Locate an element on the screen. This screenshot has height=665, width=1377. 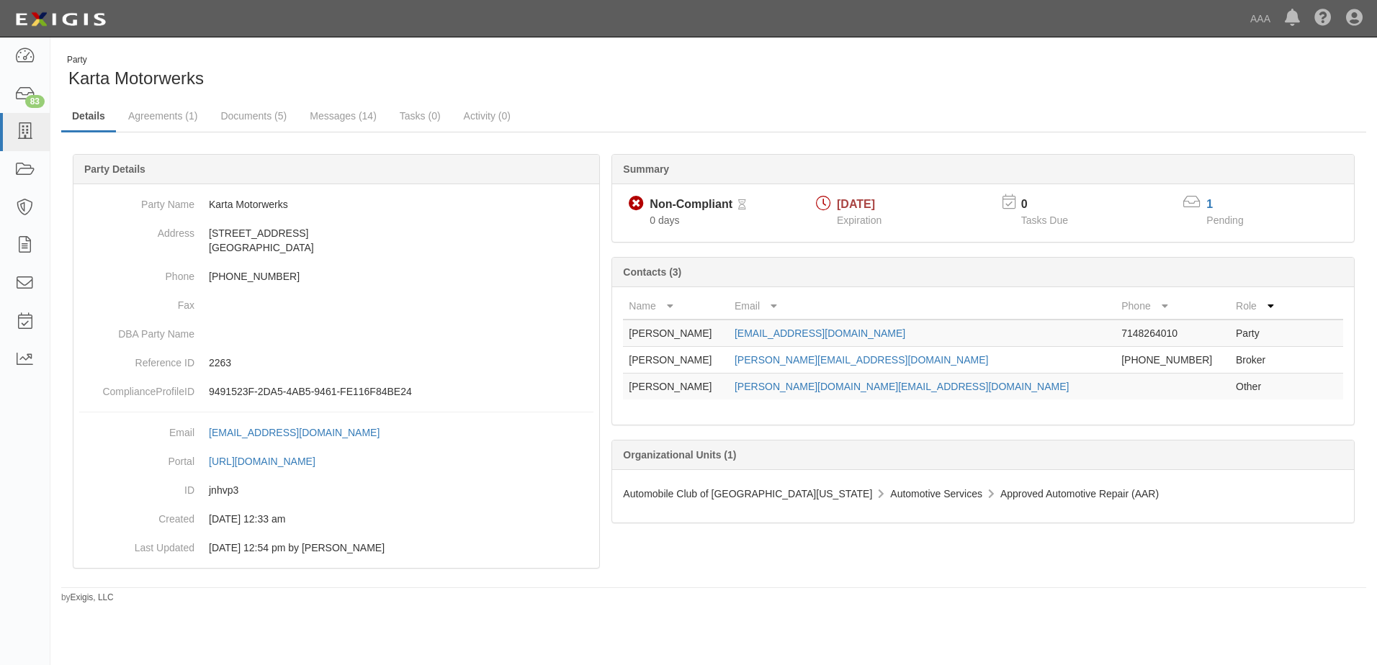
a: Messages (14) is located at coordinates (343, 116).